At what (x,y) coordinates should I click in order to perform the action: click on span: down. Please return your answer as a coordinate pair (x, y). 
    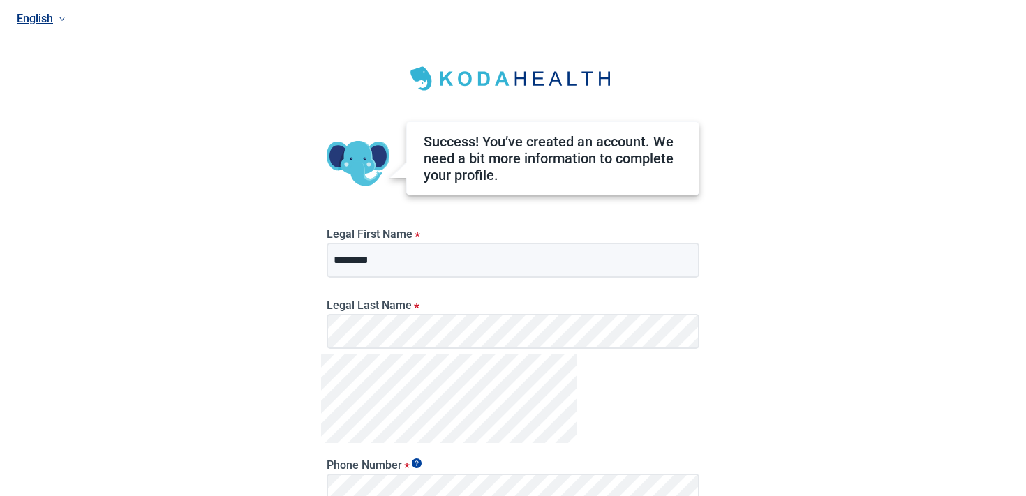
    Looking at the image, I should click on (62, 19).